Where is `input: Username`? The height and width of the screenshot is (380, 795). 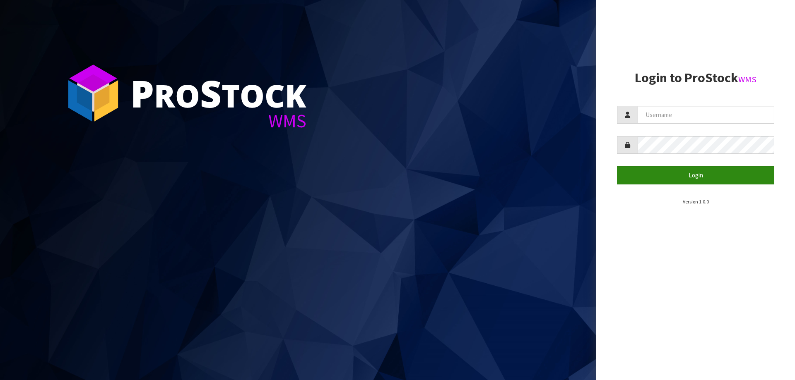 input: Username is located at coordinates (706, 115).